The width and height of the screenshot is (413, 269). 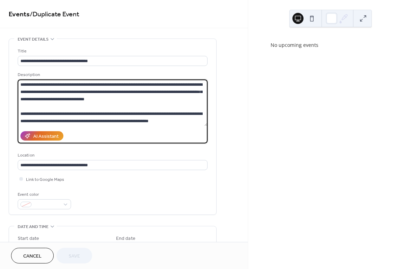 I want to click on span: Date and time, so click(x=33, y=226).